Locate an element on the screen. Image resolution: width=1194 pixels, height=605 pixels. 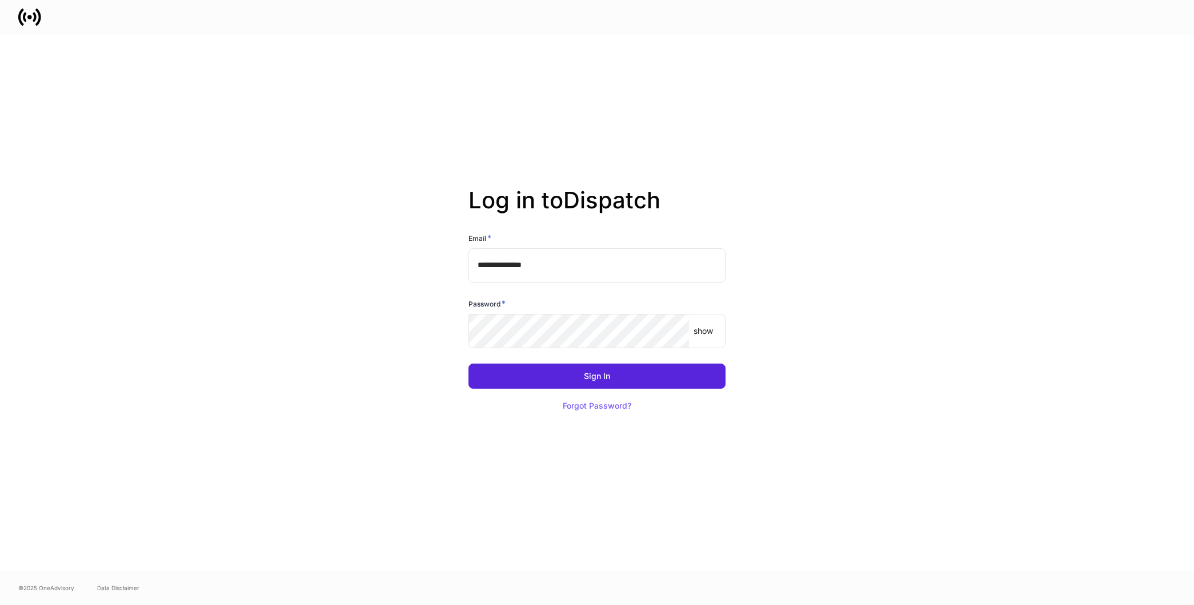
div: Sign In is located at coordinates (597, 376).